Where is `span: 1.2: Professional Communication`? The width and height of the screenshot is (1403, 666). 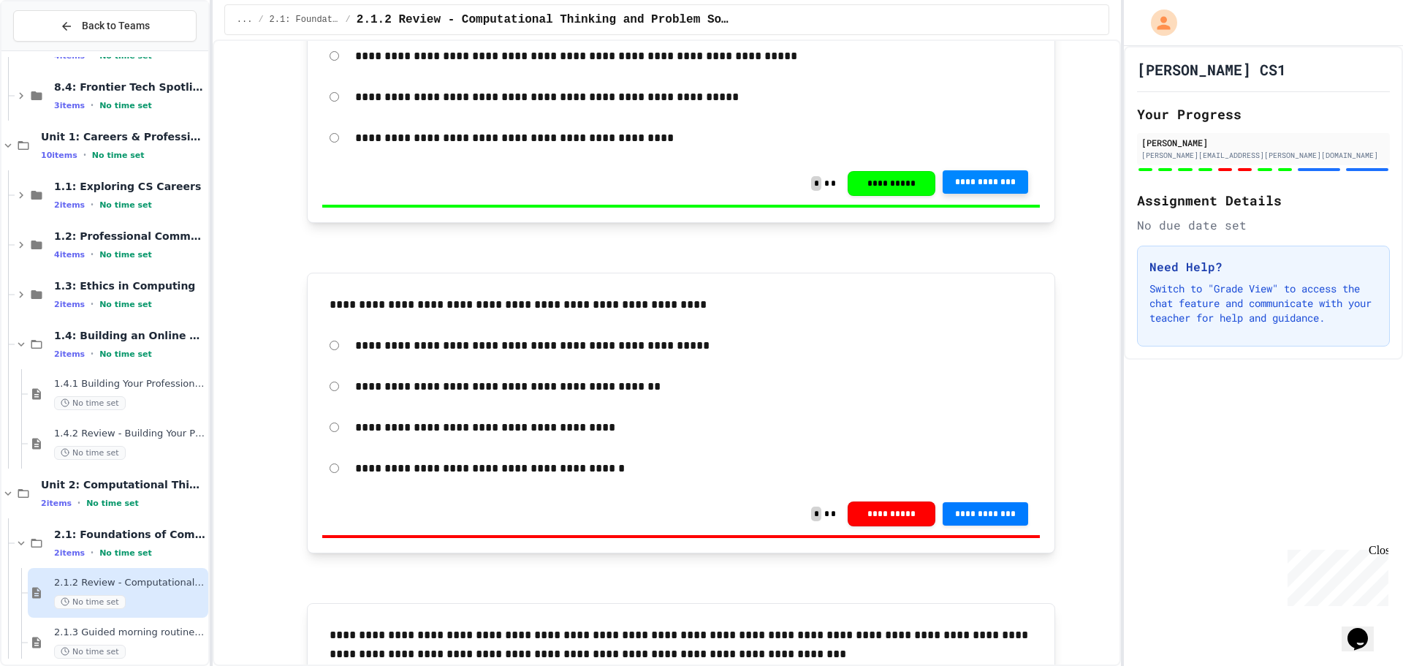 span: 1.2: Professional Communication is located at coordinates (129, 236).